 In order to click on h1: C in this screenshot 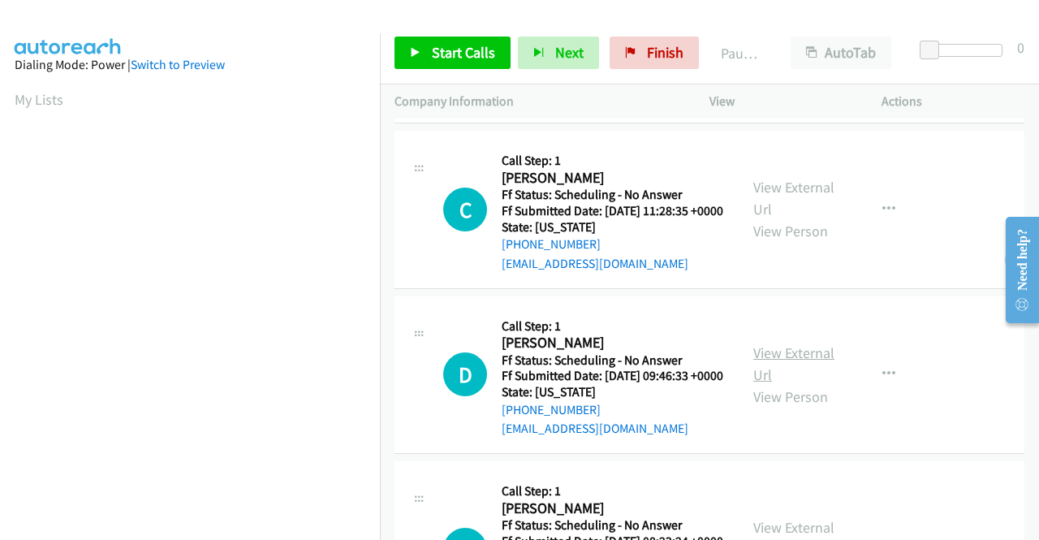, I will do `click(465, 209)`.